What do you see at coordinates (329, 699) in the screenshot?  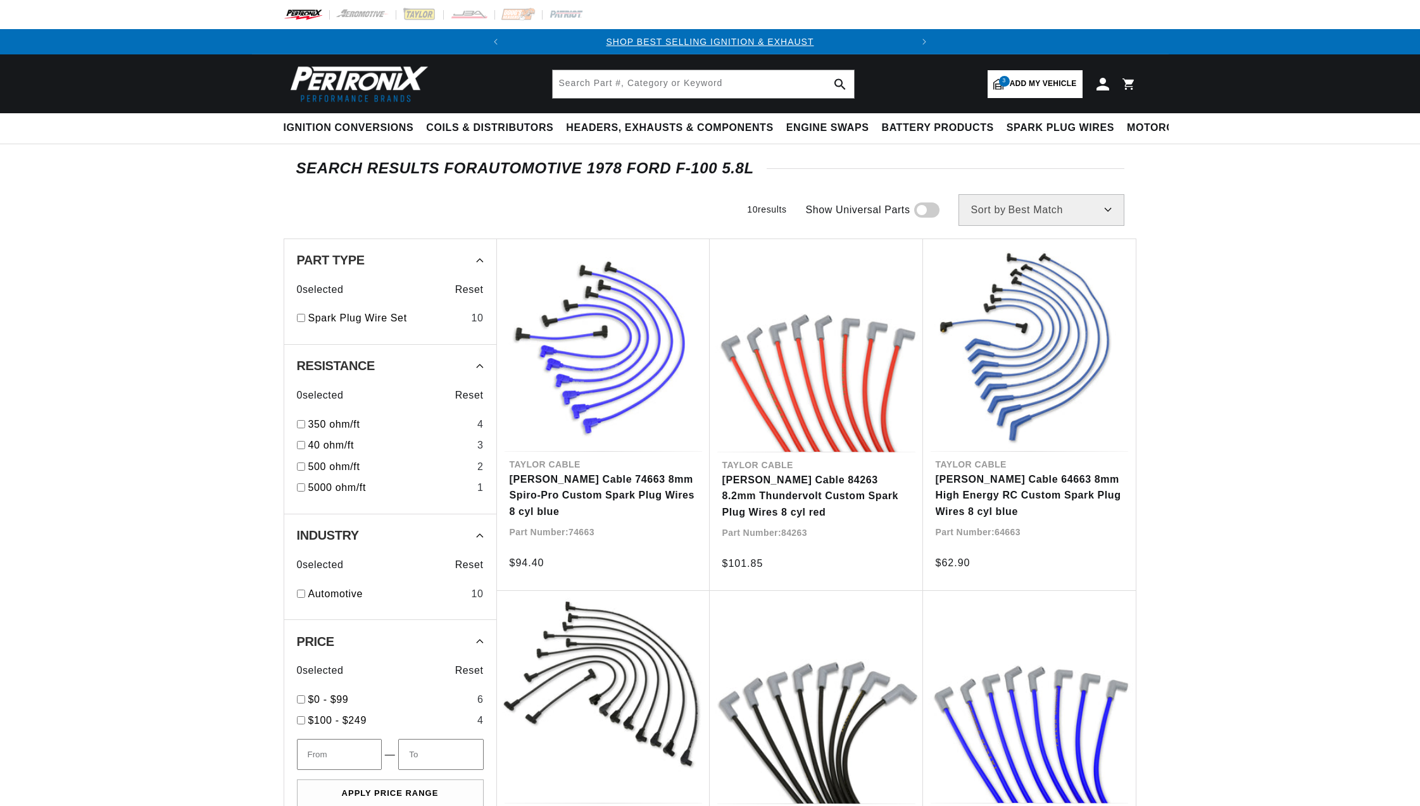 I see `span: $0 - $99` at bounding box center [329, 699].